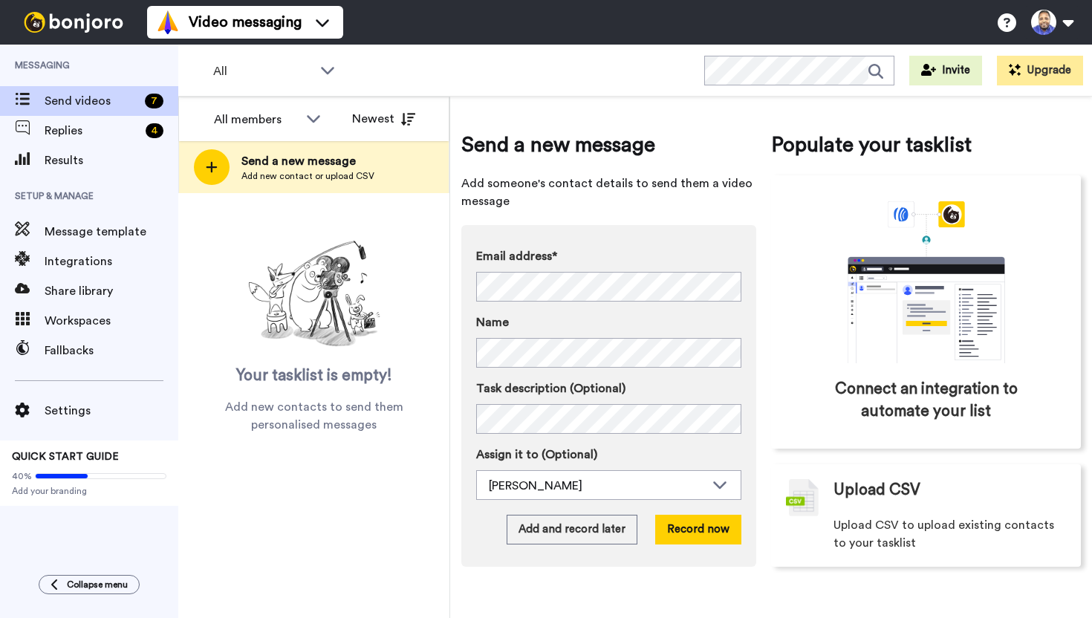  What do you see at coordinates (89, 491) in the screenshot?
I see `span: Add your branding` at bounding box center [89, 491].